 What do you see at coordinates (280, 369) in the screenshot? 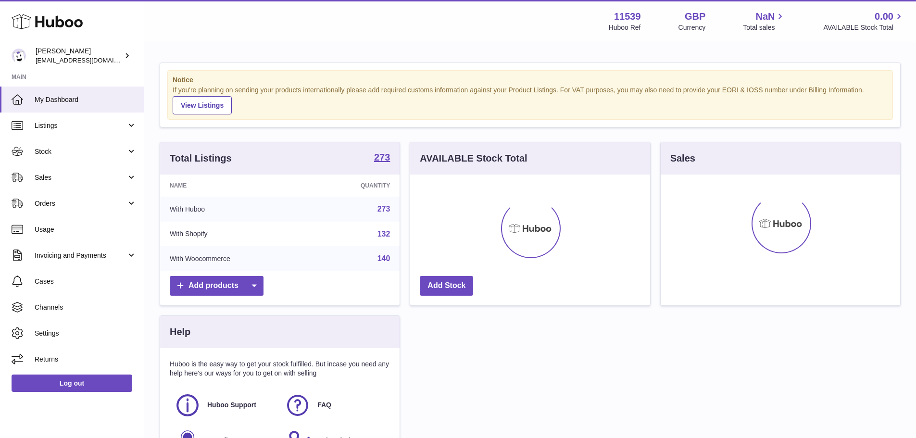
I see `p: Huboo is the easy way to get your stock fulfilled. But incase you need any help here's our ways f...` at bounding box center [280, 369].